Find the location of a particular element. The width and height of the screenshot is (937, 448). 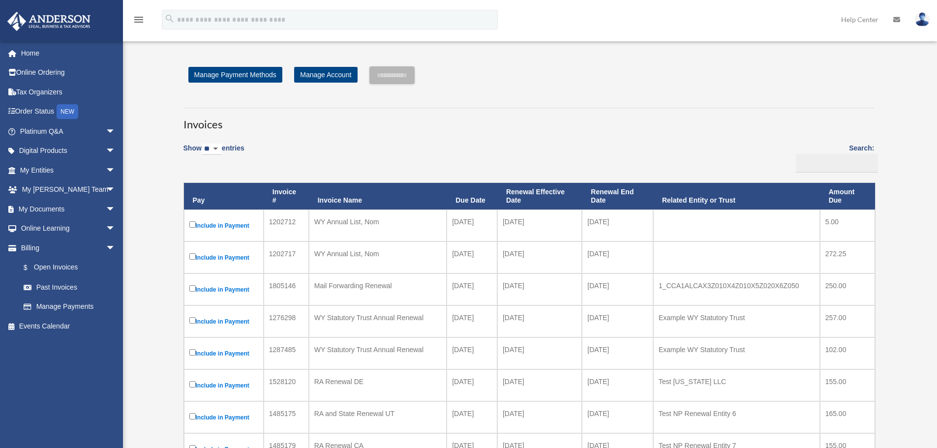

a: Events Calendar is located at coordinates (68, 326).